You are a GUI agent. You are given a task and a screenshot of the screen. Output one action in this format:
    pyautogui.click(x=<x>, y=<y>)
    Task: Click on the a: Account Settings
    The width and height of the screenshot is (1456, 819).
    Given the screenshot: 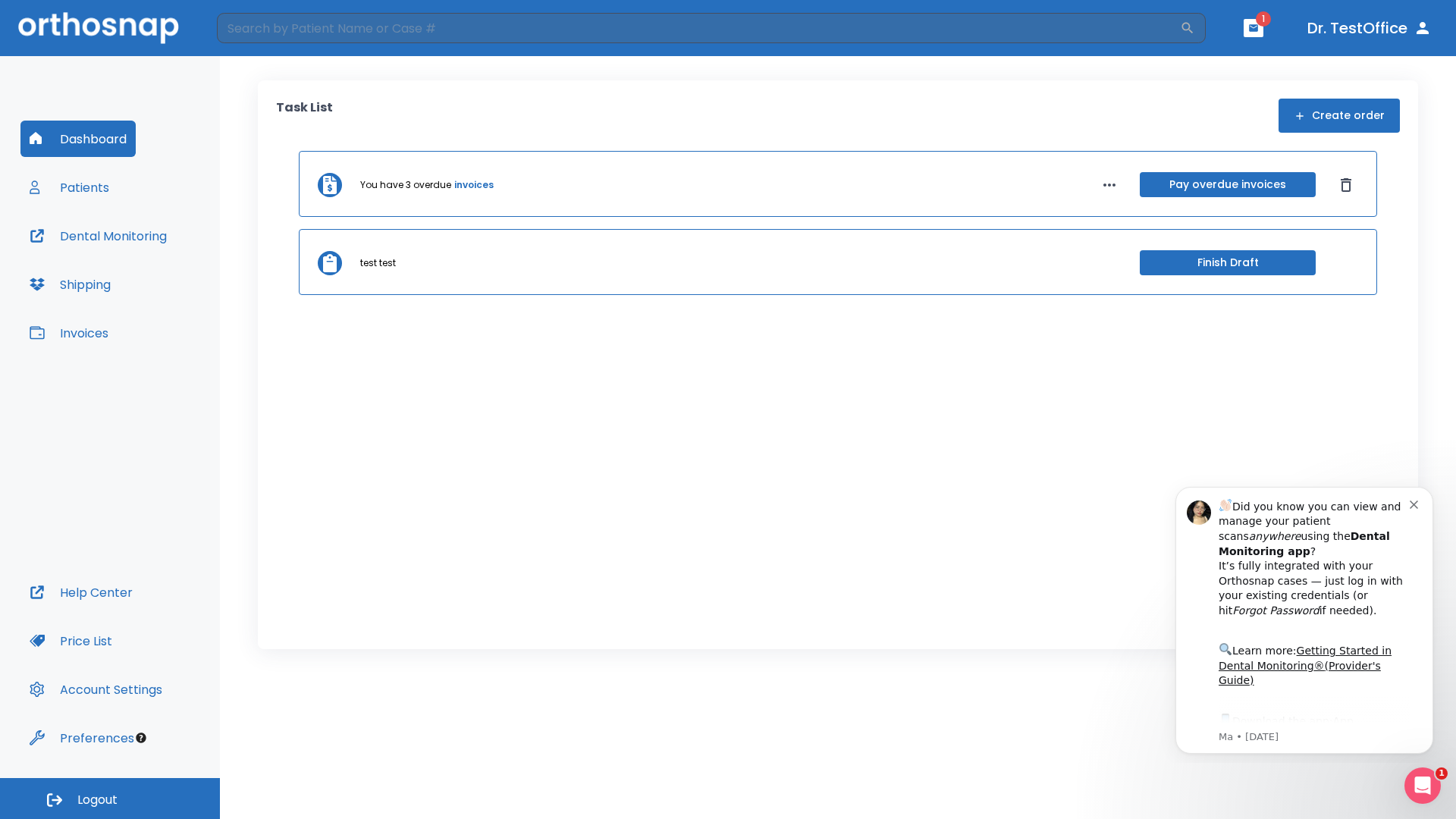 What is the action you would take?
    pyautogui.click(x=95, y=690)
    